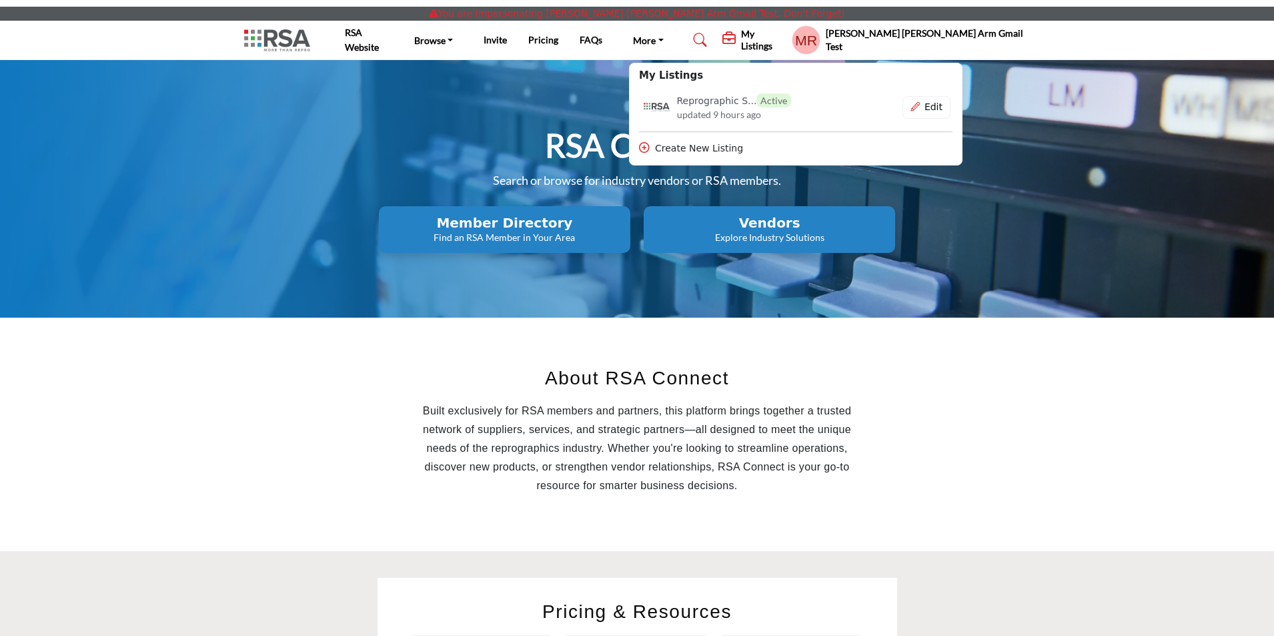 Image resolution: width=1274 pixels, height=636 pixels. Describe the element at coordinates (637, 145) in the screenshot. I see `h1: RSA Connect` at that location.